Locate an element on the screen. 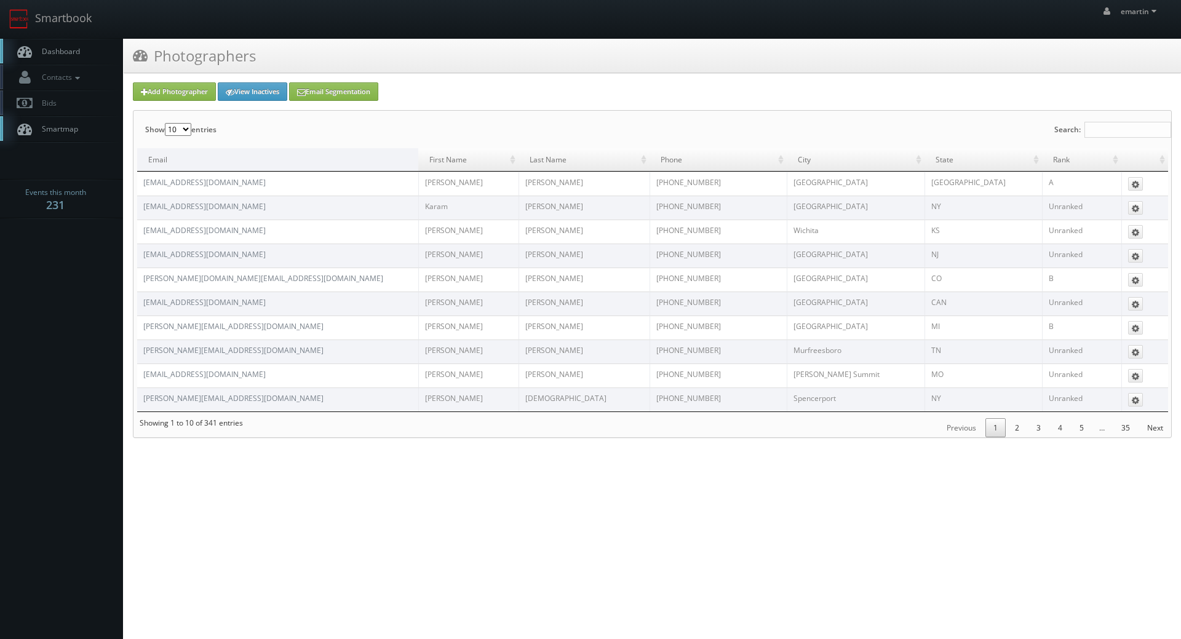 The image size is (1181, 639). a: 3 is located at coordinates (1039, 428).